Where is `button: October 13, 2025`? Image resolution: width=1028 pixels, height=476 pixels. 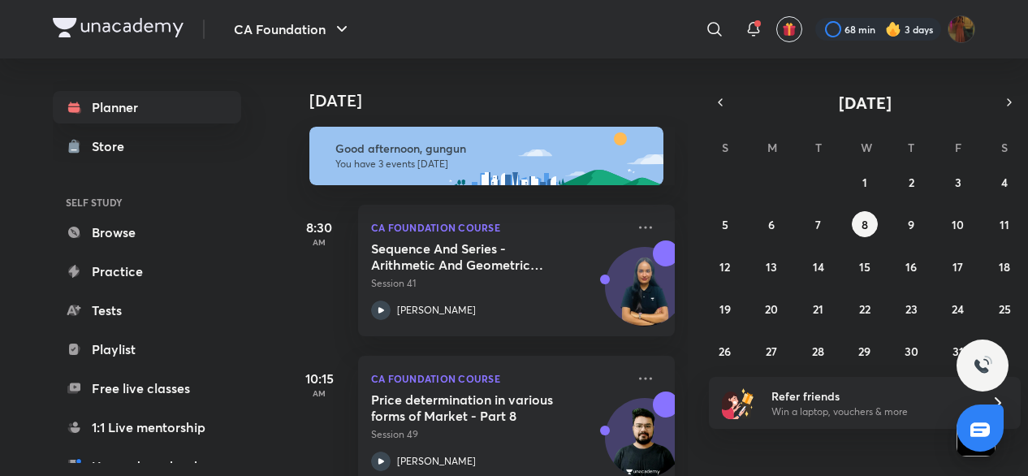 button: October 13, 2025 is located at coordinates (771, 266).